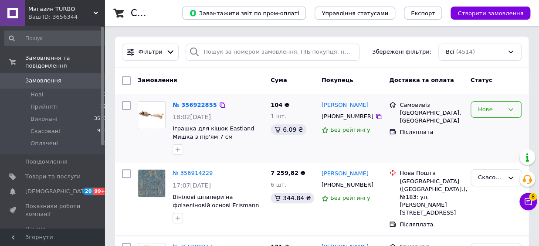 This screenshot has height=246, width=539. Describe the element at coordinates (401, 52) in the screenshot. I see `span: Збережені фільтри:` at that location.